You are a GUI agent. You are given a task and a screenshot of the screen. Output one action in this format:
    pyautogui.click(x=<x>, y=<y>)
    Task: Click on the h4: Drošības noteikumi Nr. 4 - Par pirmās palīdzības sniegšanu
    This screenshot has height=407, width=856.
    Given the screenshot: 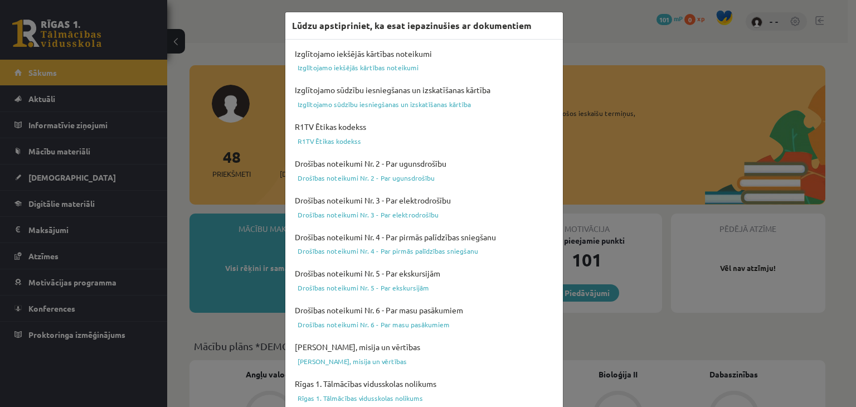 What is the action you would take?
    pyautogui.click(x=424, y=237)
    